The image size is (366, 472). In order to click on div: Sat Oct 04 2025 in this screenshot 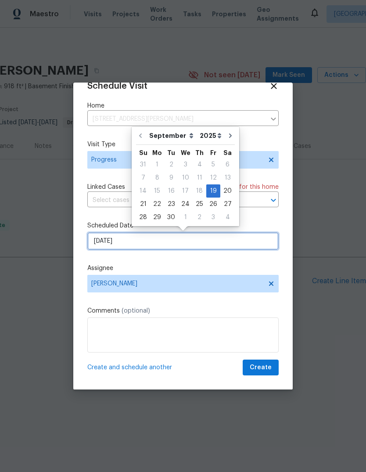, I will do `click(227, 217)`.